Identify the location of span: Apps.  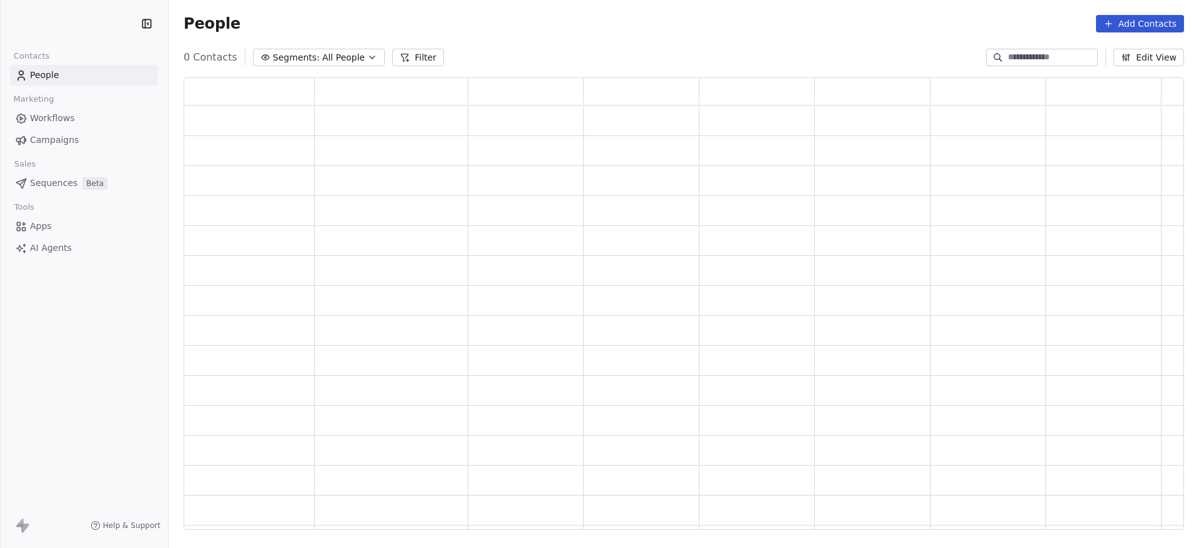
(41, 226).